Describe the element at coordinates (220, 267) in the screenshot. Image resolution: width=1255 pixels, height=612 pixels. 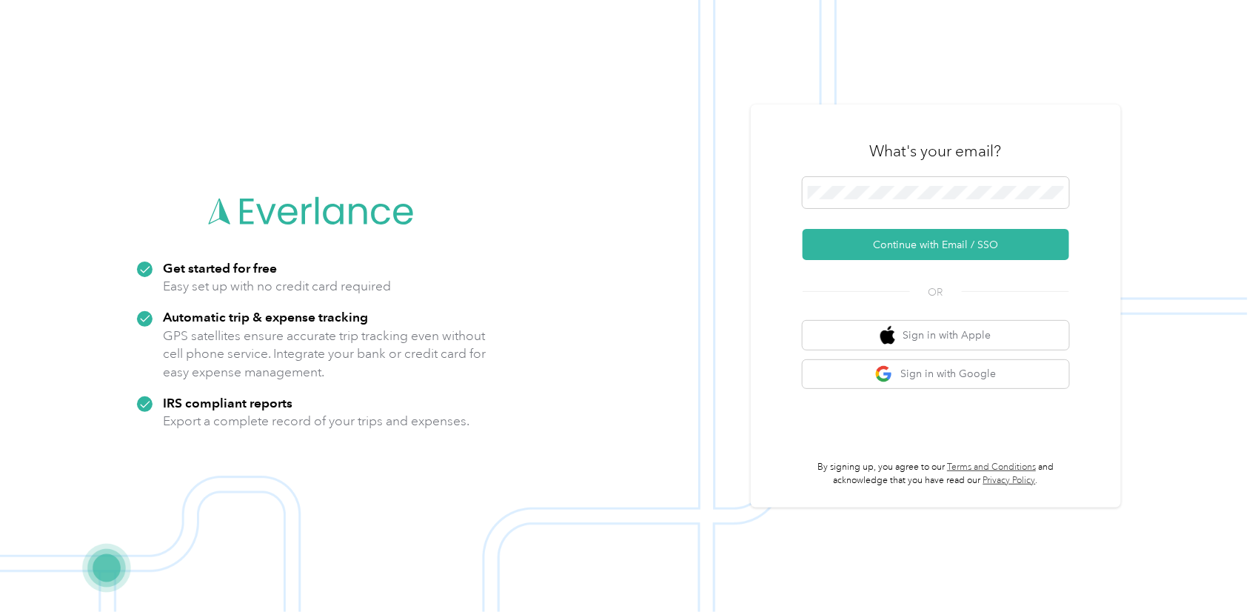
I see `strong: Get started for free` at that location.